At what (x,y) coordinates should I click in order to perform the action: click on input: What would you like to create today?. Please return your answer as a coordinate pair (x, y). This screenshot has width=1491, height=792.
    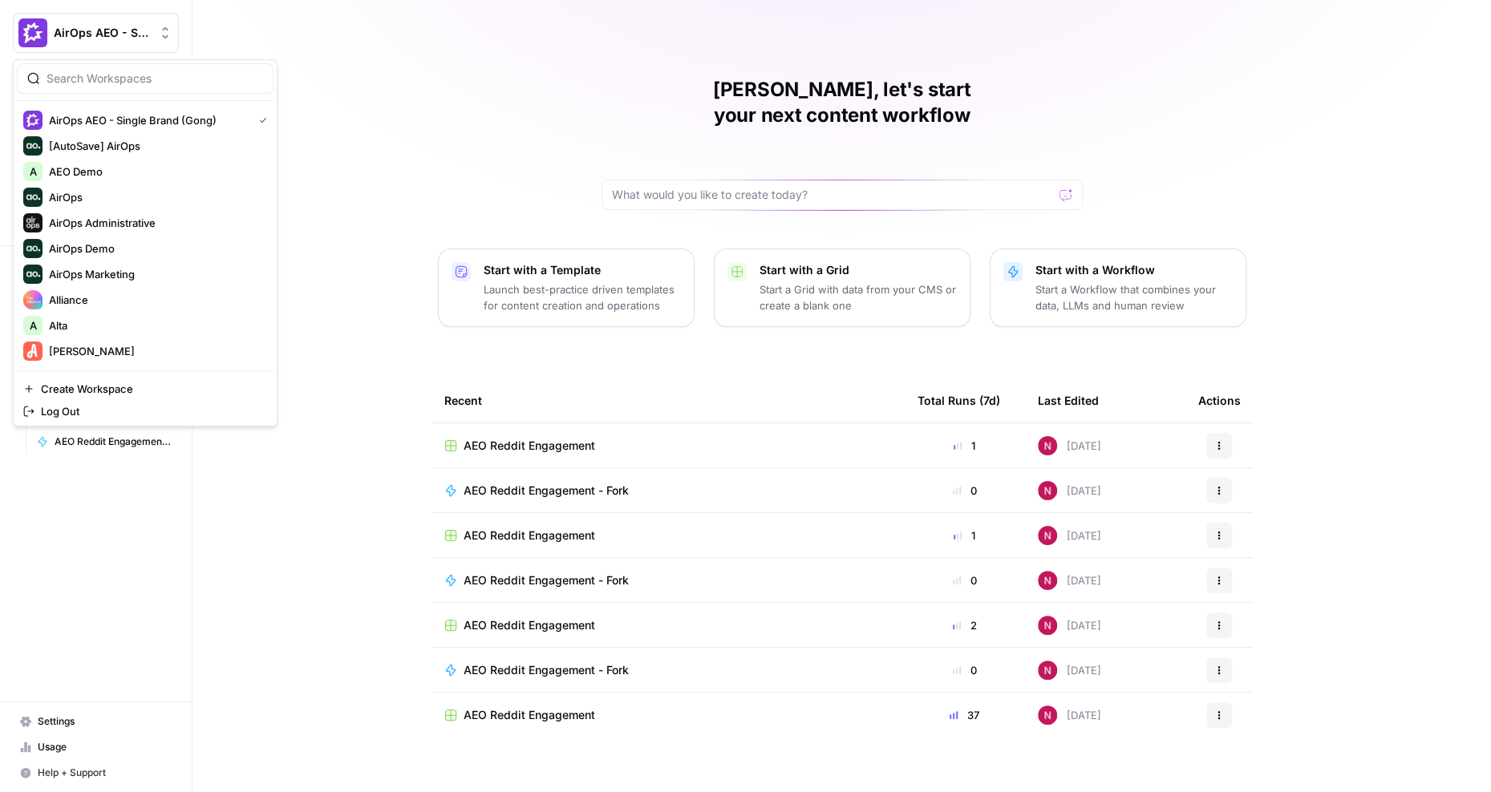
    Looking at the image, I should click on (833, 195).